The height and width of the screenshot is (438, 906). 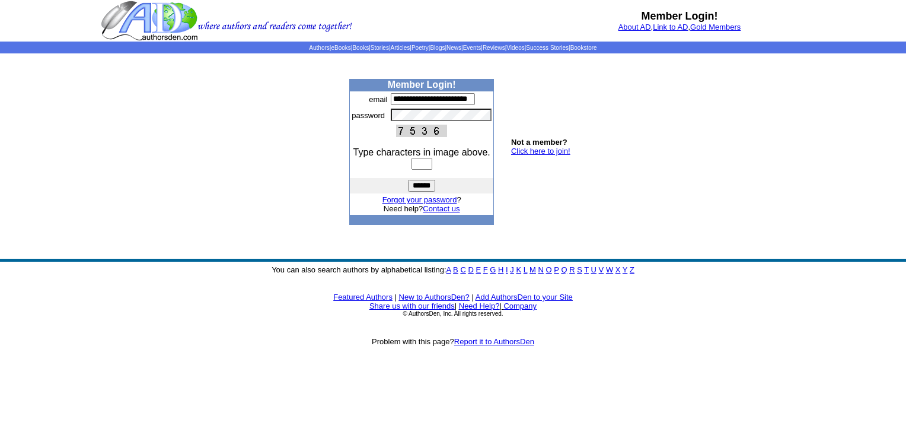 What do you see at coordinates (564, 269) in the screenshot?
I see `a: Q` at bounding box center [564, 269].